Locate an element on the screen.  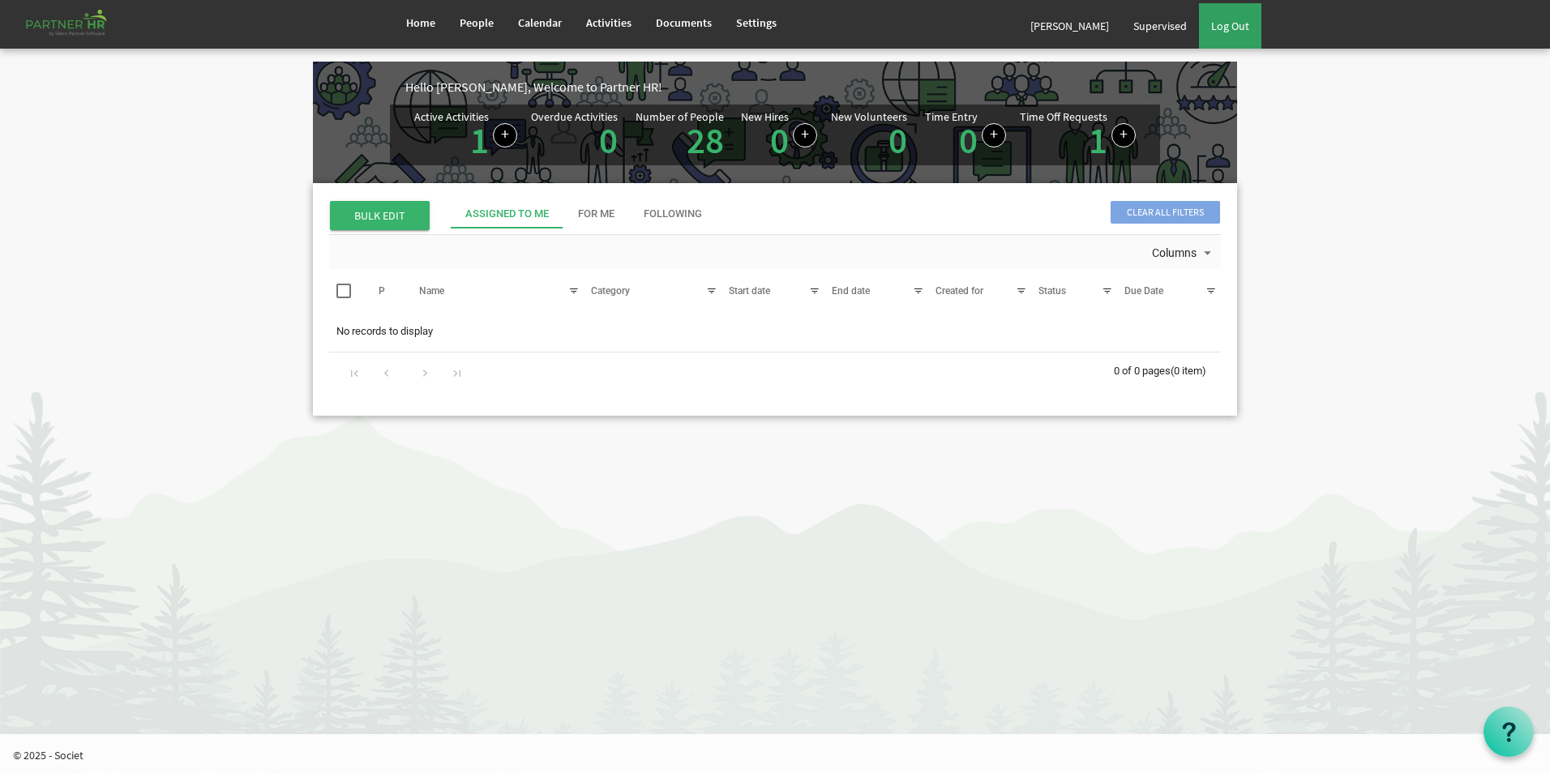
span: Category is located at coordinates (610, 291).